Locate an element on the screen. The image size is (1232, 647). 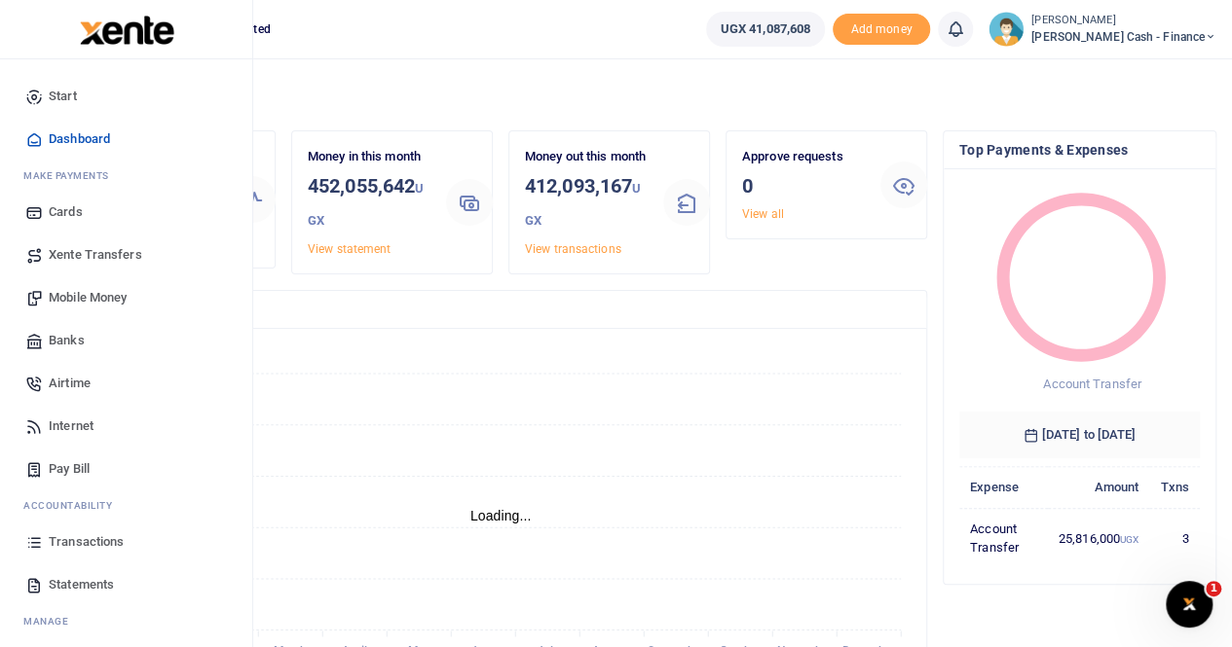
a: UGX 41,087,608 is located at coordinates (765, 29).